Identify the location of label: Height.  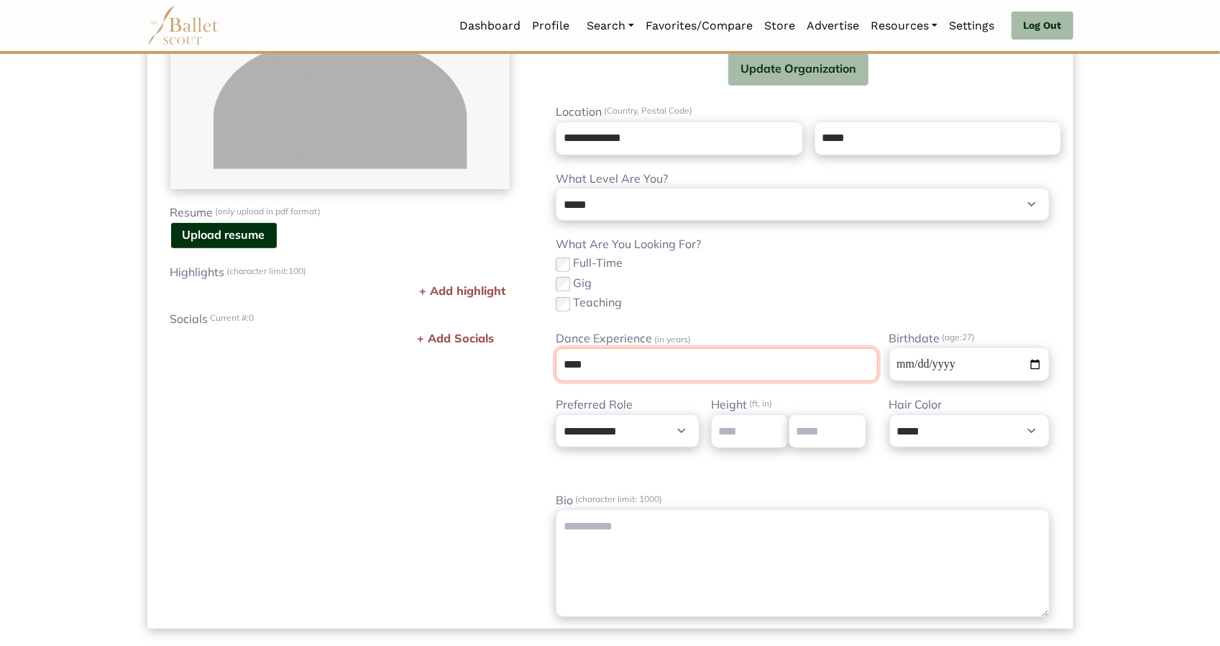
(789, 405).